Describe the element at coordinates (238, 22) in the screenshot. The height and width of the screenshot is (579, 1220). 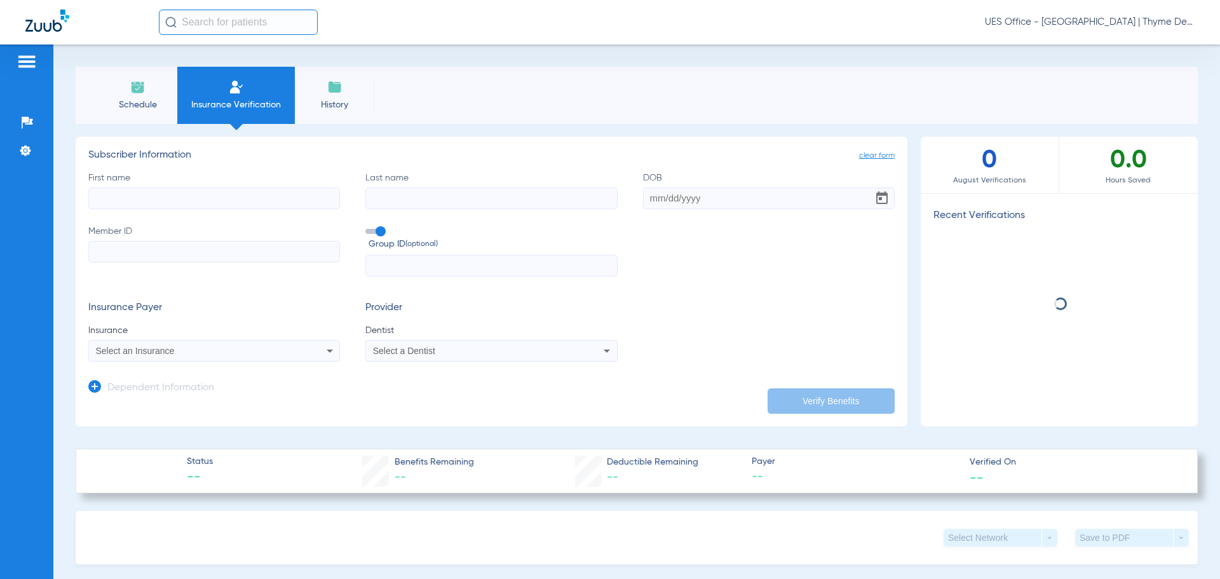
I see `input: Search for patients` at that location.